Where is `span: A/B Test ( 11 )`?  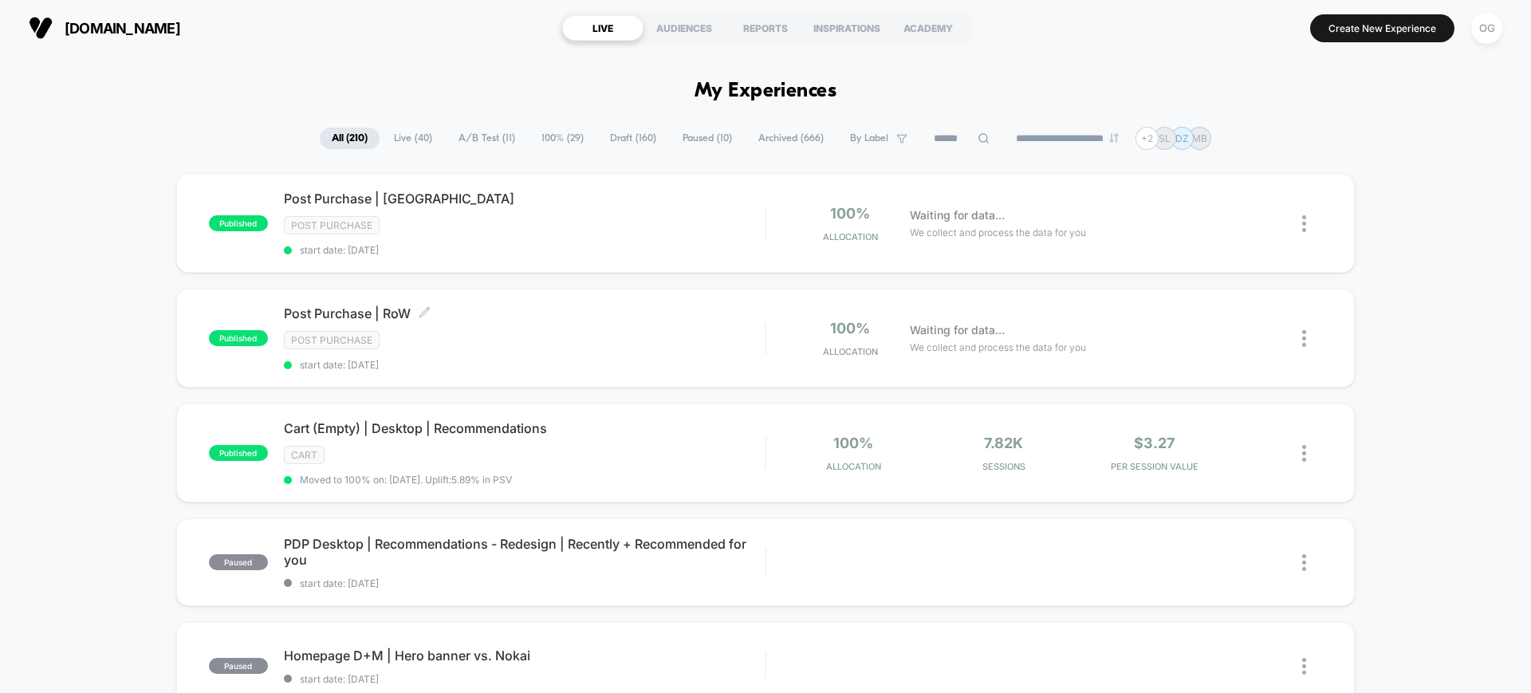 span: A/B Test ( 11 ) is located at coordinates (486, 138).